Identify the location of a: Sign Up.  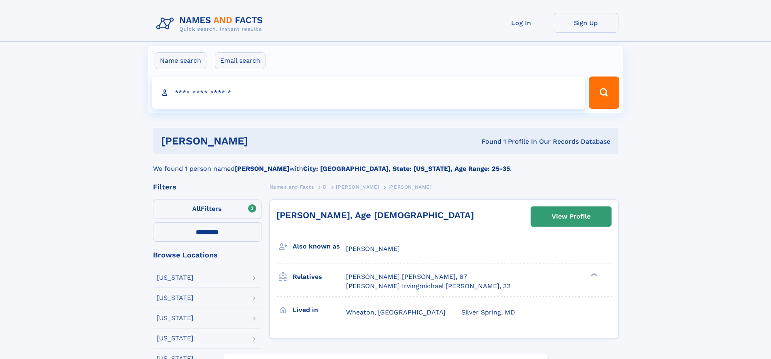
(586, 23).